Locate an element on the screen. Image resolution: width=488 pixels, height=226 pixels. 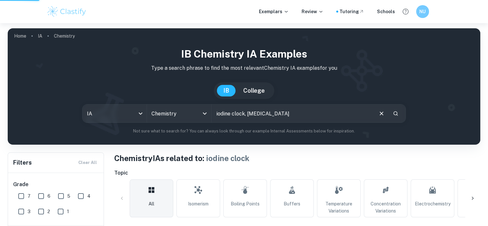
a: Home is located at coordinates (20, 36).